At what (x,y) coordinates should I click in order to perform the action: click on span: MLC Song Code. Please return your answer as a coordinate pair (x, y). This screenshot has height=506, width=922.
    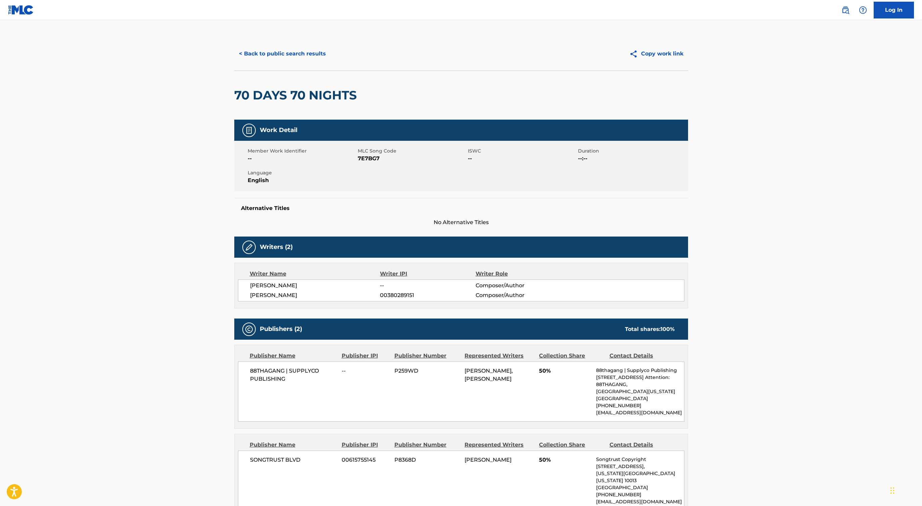
    Looking at the image, I should click on (412, 151).